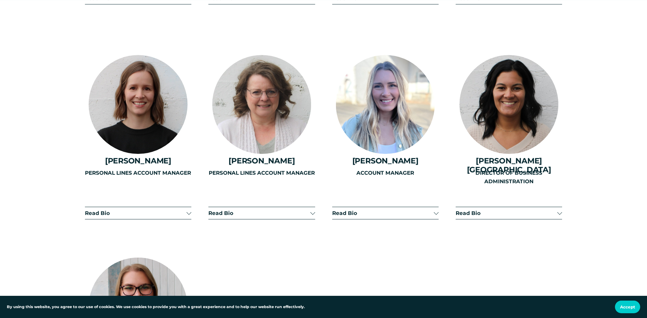 The image size is (647, 318). Describe the element at coordinates (506, 213) in the screenshot. I see `span: Read Bio` at that location.